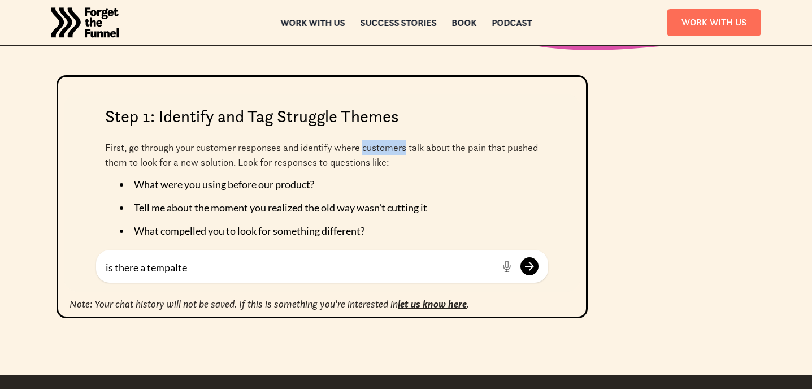 The image size is (812, 389). Describe the element at coordinates (464, 23) in the screenshot. I see `a: Book` at that location.